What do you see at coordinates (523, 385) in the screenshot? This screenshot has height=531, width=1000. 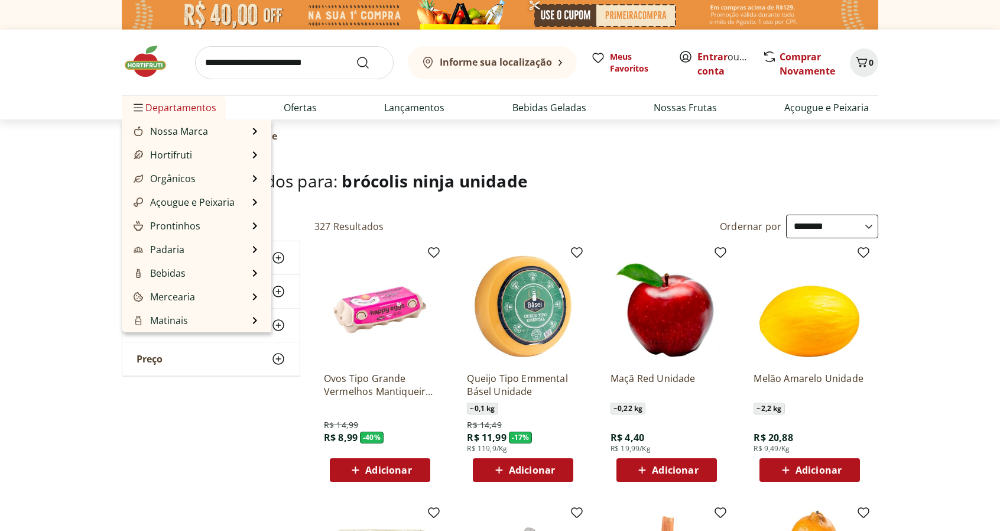 I see `a: Queijo Tipo Emmental Básel Unidade` at bounding box center [523, 385].